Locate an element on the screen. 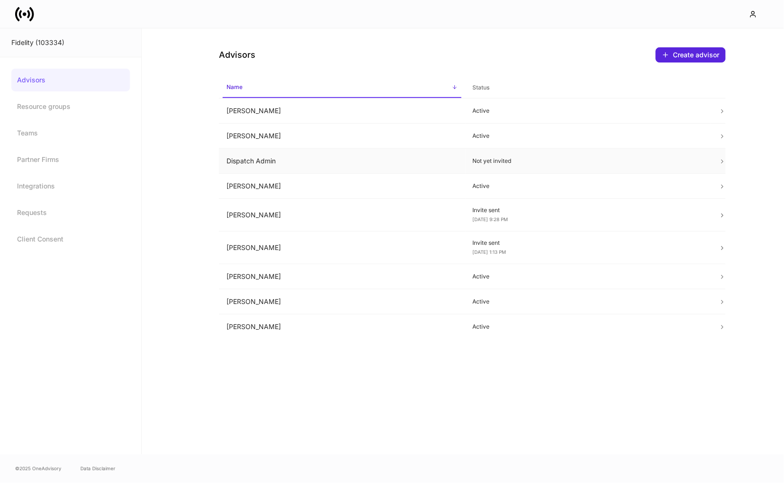 Image resolution: width=784 pixels, height=483 pixels. a: Teams is located at coordinates (70, 133).